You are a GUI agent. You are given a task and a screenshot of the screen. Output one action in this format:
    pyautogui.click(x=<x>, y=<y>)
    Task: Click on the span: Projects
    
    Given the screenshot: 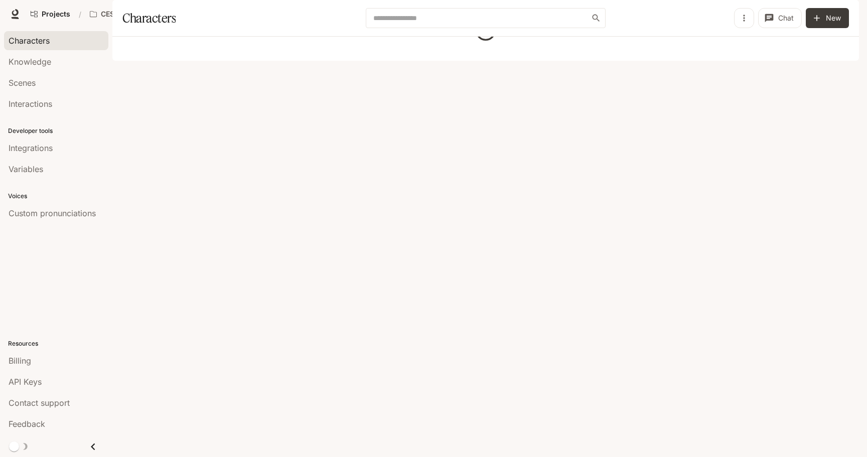 What is the action you would take?
    pyautogui.click(x=56, y=14)
    